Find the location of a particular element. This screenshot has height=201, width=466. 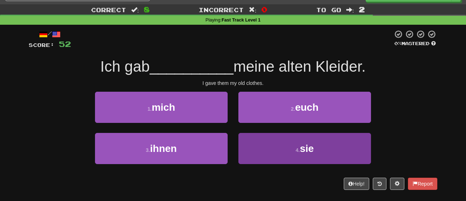

span: 52 is located at coordinates (65, 44).